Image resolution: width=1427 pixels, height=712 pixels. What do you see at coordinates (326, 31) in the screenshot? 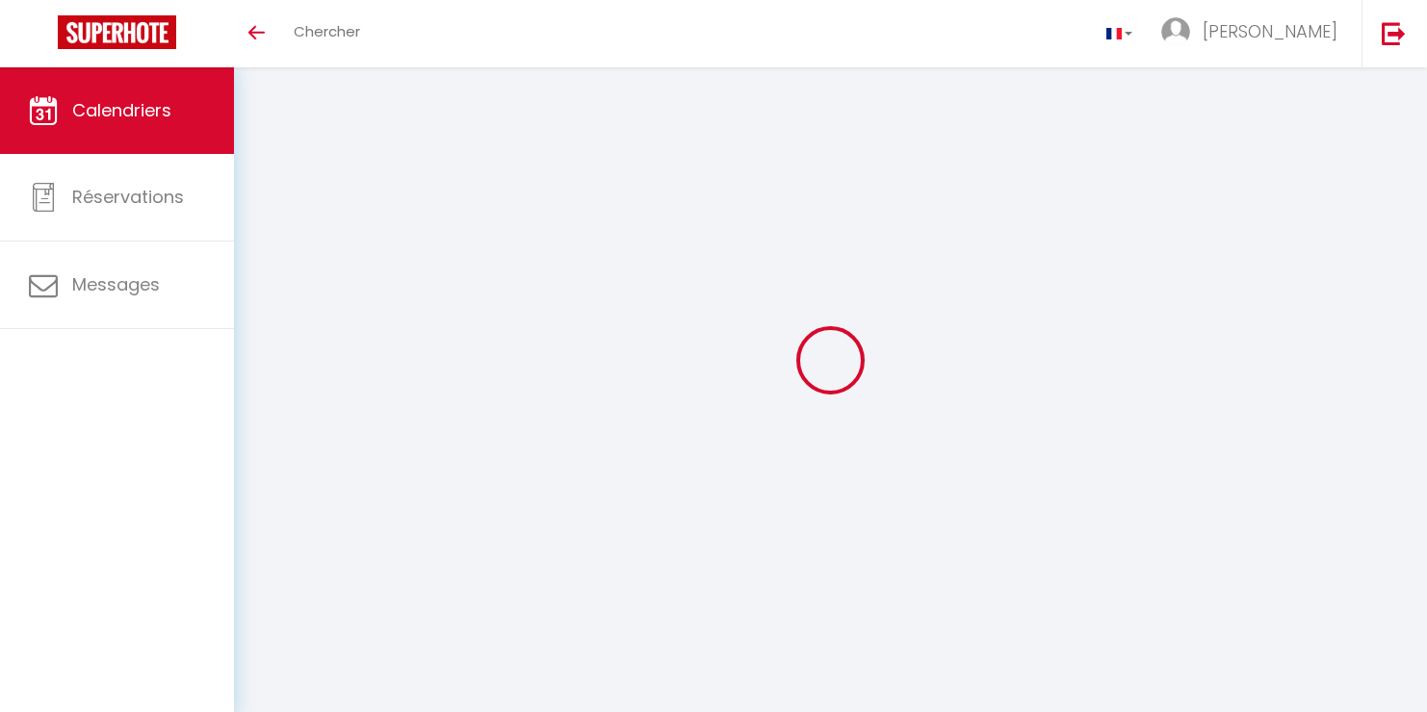
I see `span: Chercher` at bounding box center [326, 31].